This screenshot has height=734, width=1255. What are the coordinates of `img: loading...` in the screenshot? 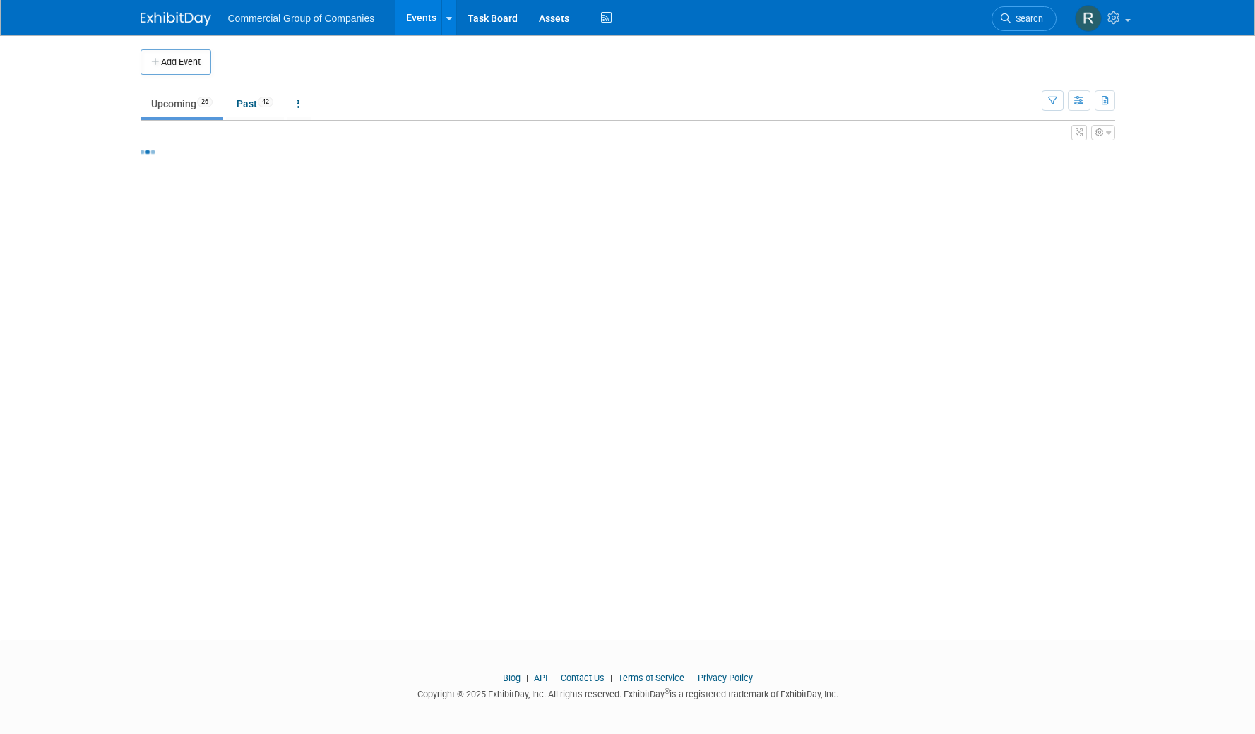 It's located at (148, 152).